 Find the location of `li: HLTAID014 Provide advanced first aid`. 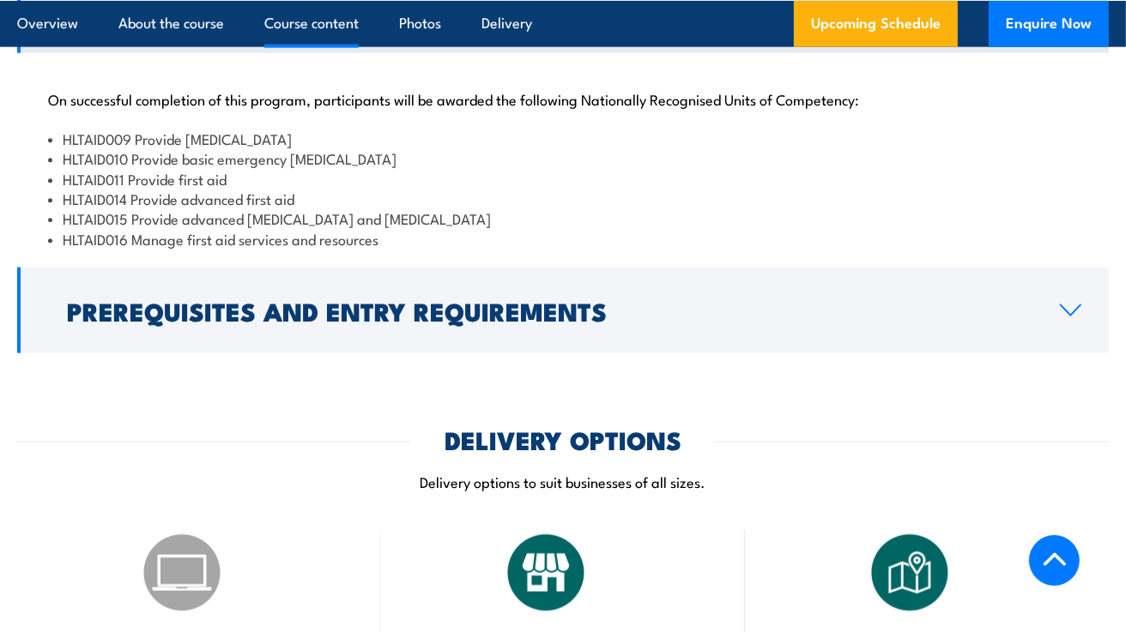

li: HLTAID014 Provide advanced first aid is located at coordinates (563, 198).